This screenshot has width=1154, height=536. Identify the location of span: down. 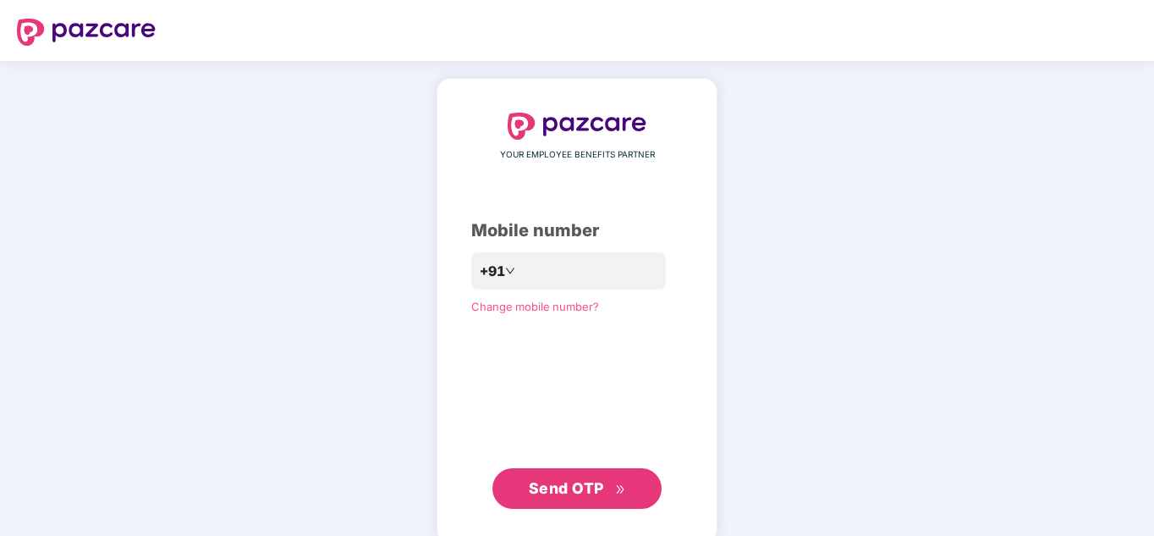
(510, 271).